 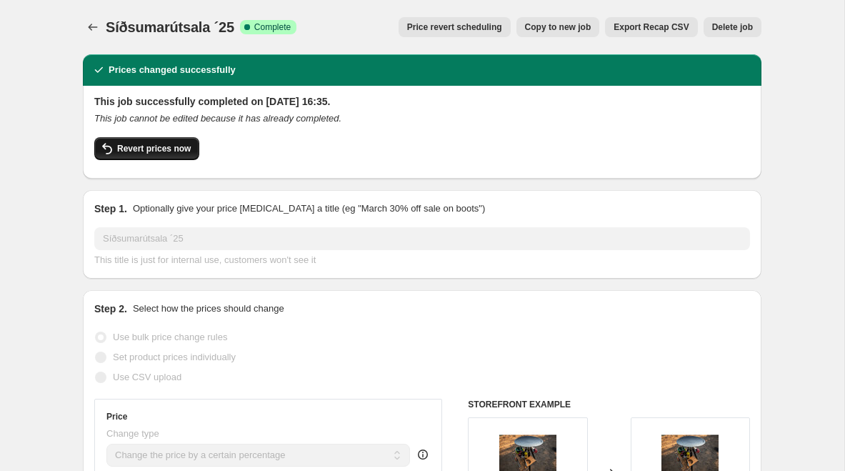 What do you see at coordinates (209, 309) in the screenshot?
I see `p: Select how the prices should change` at bounding box center [209, 309].